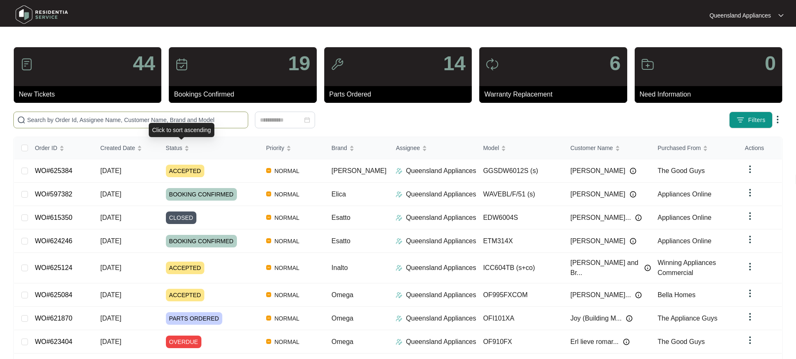 This screenshot has height=359, width=796. Describe the element at coordinates (357, 148) in the screenshot. I see `th: Brand` at that location.